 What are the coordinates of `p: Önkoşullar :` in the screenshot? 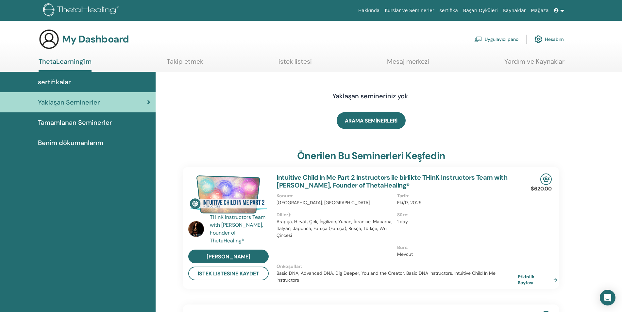 It's located at (397, 266).